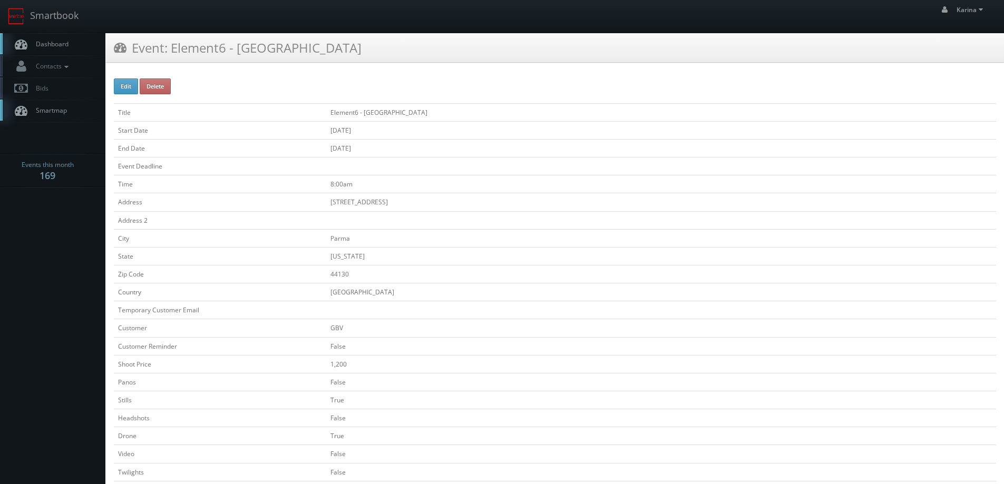  What do you see at coordinates (220, 454) in the screenshot?
I see `td: Video` at bounding box center [220, 454].